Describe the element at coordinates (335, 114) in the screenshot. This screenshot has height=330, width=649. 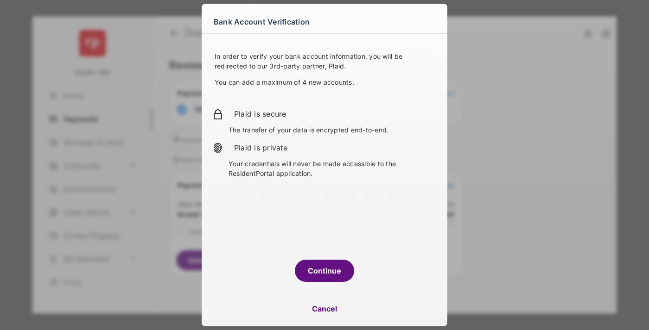
I see `h2: Plaid is secure` at that location.